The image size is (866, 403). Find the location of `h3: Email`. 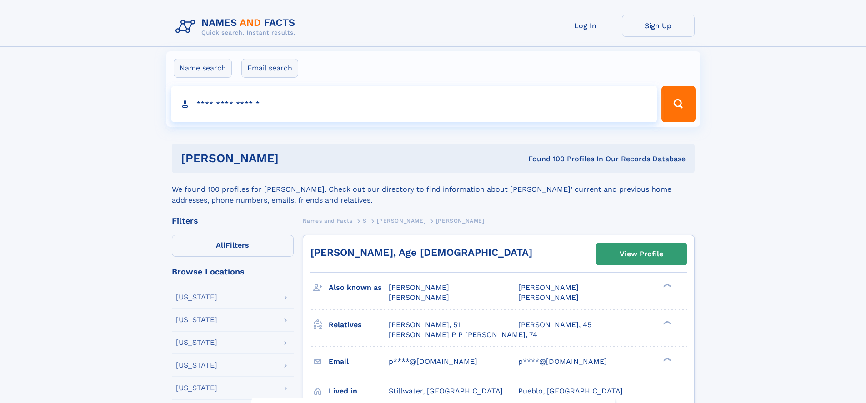

h3: Email is located at coordinates (359, 362).